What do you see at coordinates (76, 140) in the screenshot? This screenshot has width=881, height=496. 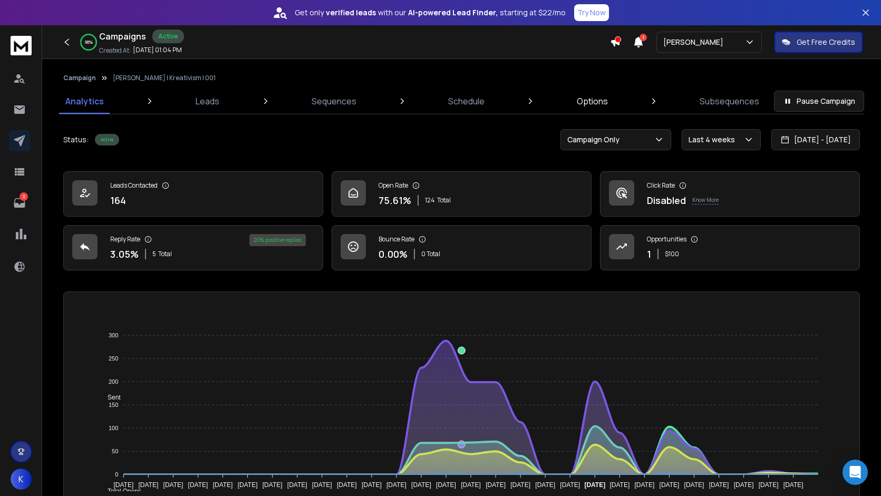 I see `p: Status:` at bounding box center [76, 140].